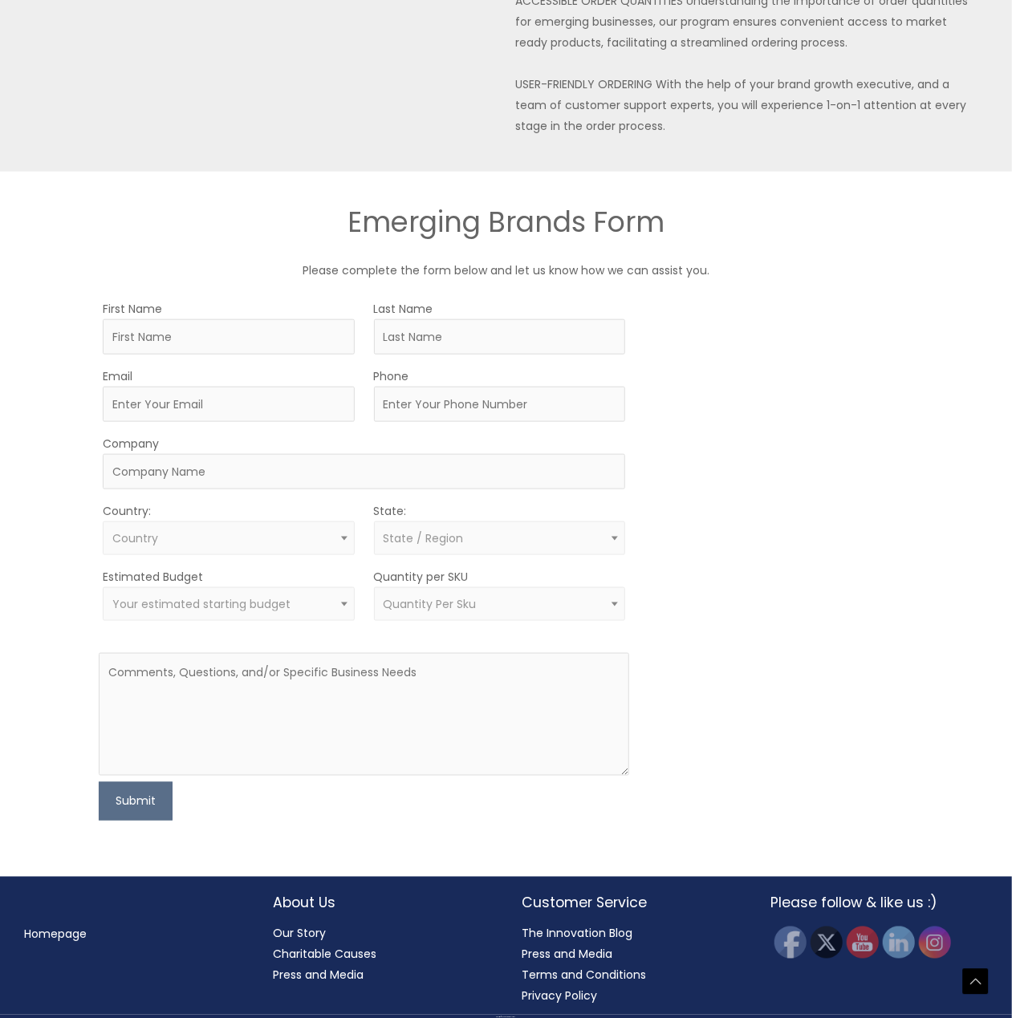 Image resolution: width=1012 pixels, height=1018 pixels. What do you see at coordinates (499, 337) in the screenshot?
I see `input: Last Name` at bounding box center [499, 337].